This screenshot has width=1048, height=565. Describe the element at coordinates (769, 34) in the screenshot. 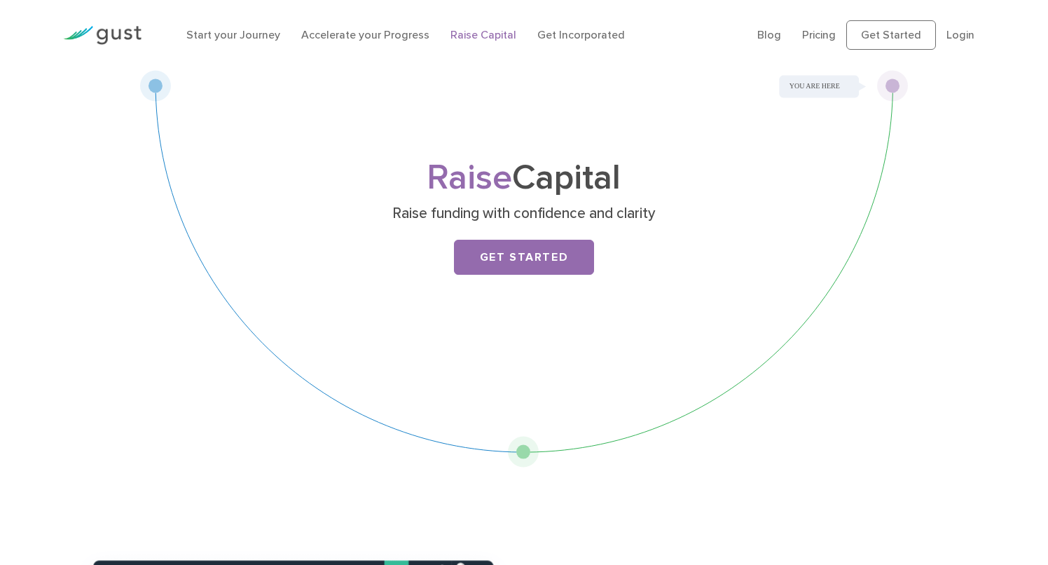

I see `a: Blog` at that location.